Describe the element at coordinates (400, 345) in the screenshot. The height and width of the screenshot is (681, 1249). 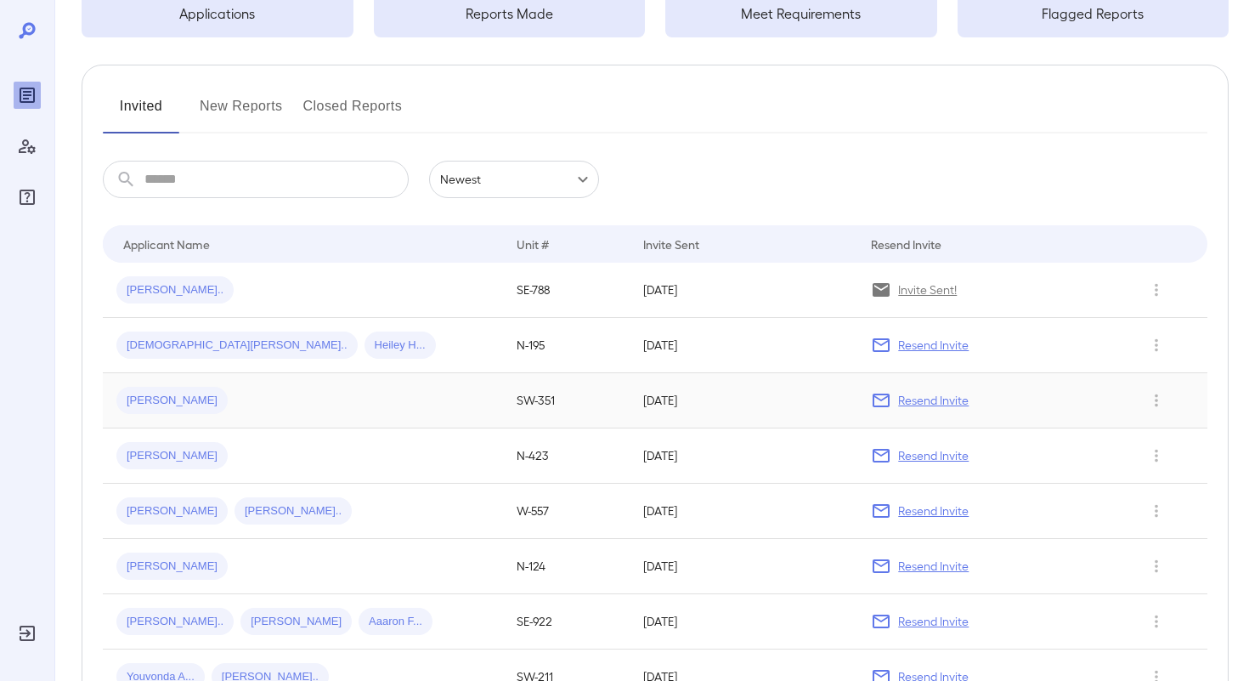
I see `span: Heiley H...` at that location.